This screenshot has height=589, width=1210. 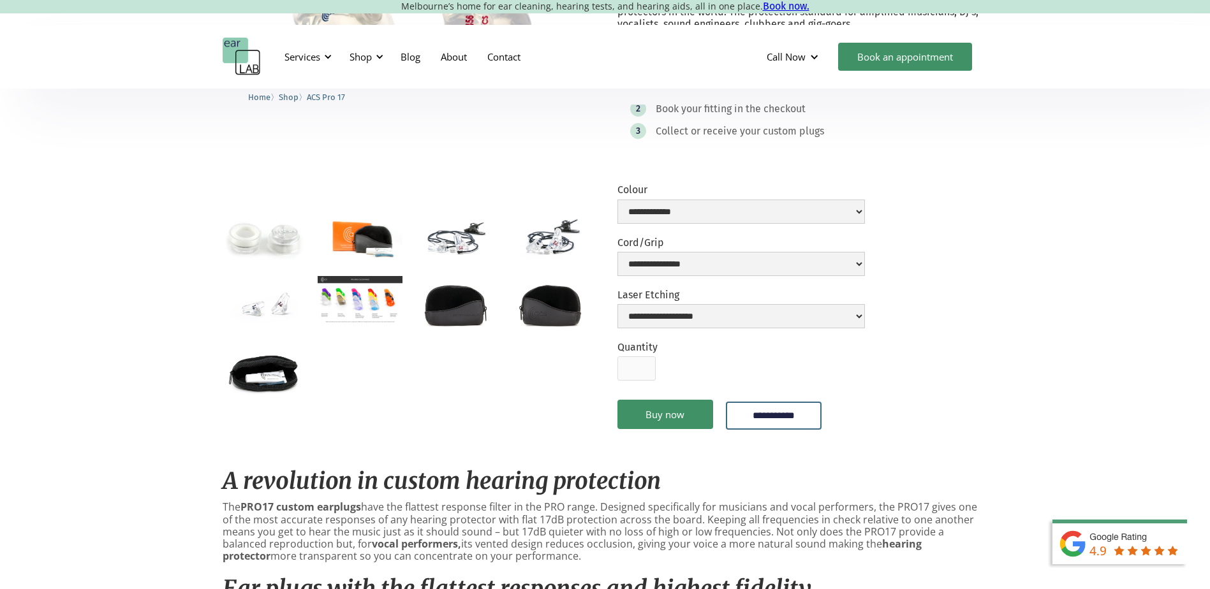 I want to click on a: home, so click(x=242, y=57).